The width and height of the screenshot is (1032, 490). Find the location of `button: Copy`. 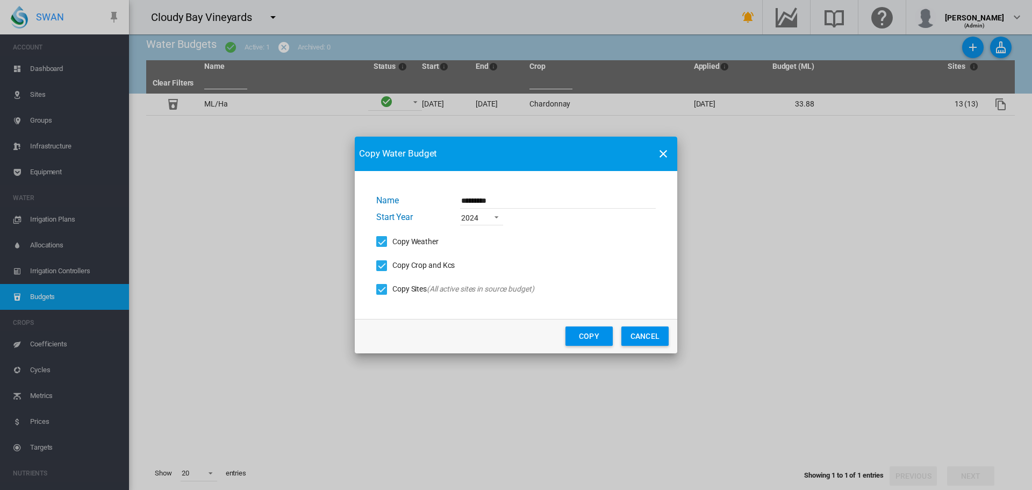

button: Copy is located at coordinates (589, 336).